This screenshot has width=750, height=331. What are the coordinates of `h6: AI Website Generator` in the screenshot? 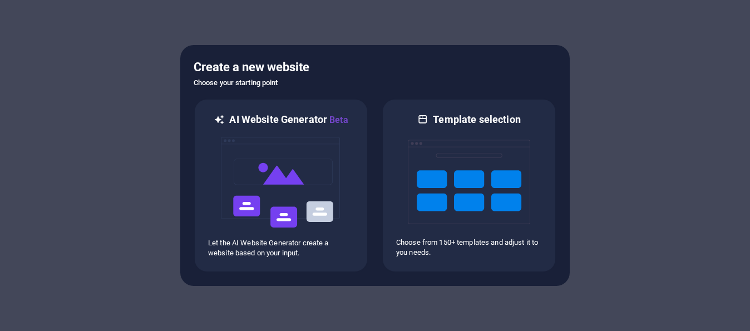 It's located at (288, 120).